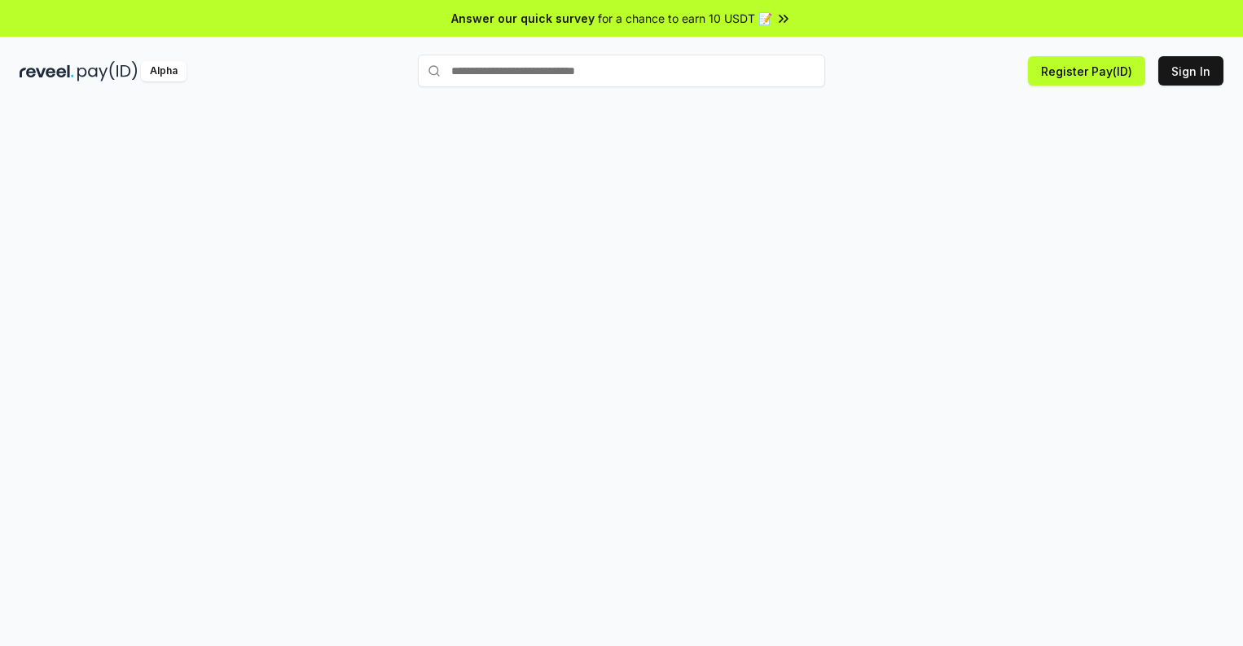  Describe the element at coordinates (1086, 71) in the screenshot. I see `button: Register Pay(ID)` at that location.